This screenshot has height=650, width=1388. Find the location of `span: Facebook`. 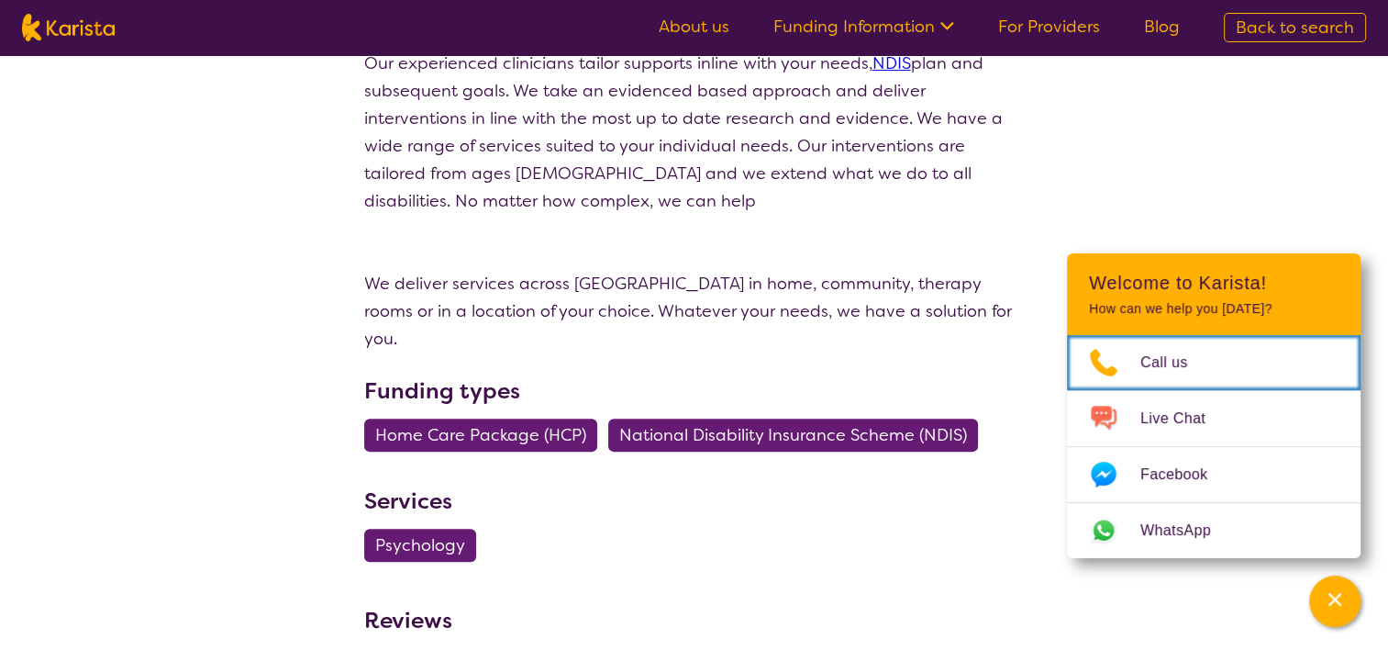

span: Facebook is located at coordinates (1185, 474).